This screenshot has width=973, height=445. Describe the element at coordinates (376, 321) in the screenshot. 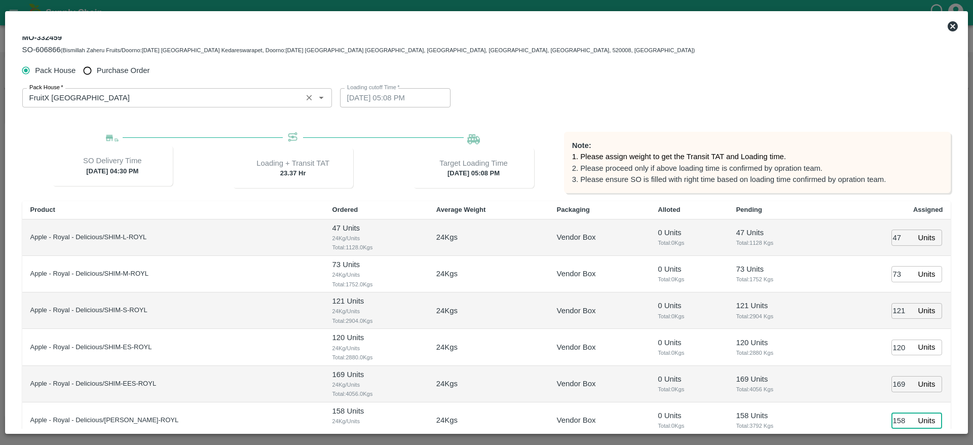

I see `span: Total: 2904.0 Kgs` at that location.